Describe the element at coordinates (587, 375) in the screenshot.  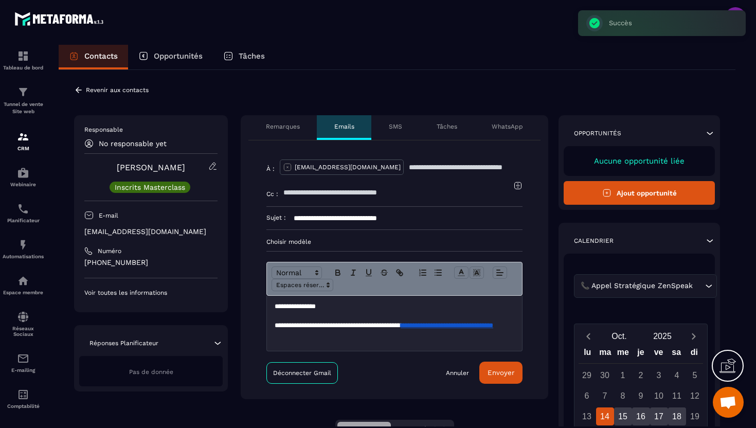
I see `div: 29` at that location.